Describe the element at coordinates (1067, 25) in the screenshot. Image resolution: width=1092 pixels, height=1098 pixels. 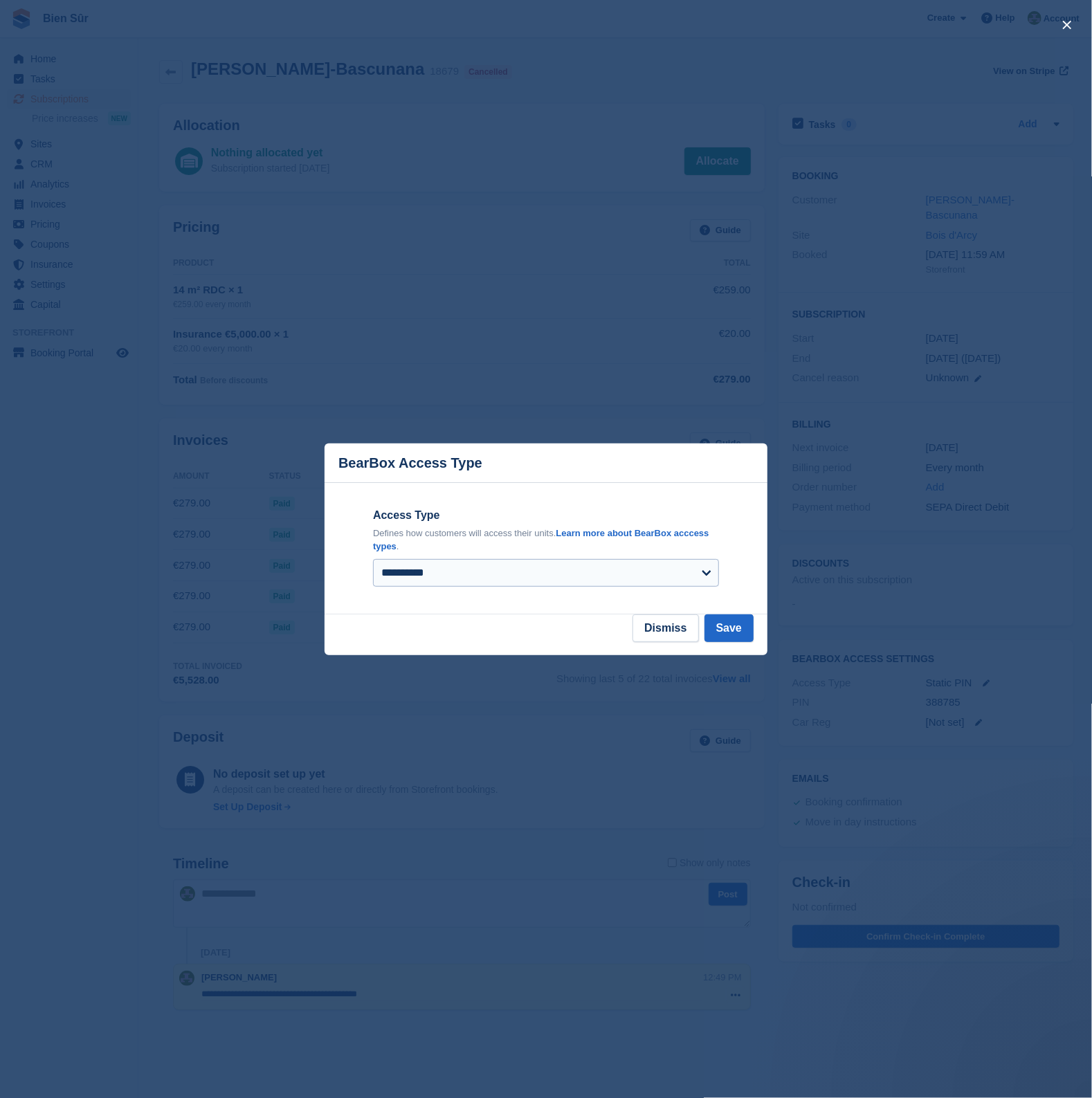
I see `button: close` at that location.